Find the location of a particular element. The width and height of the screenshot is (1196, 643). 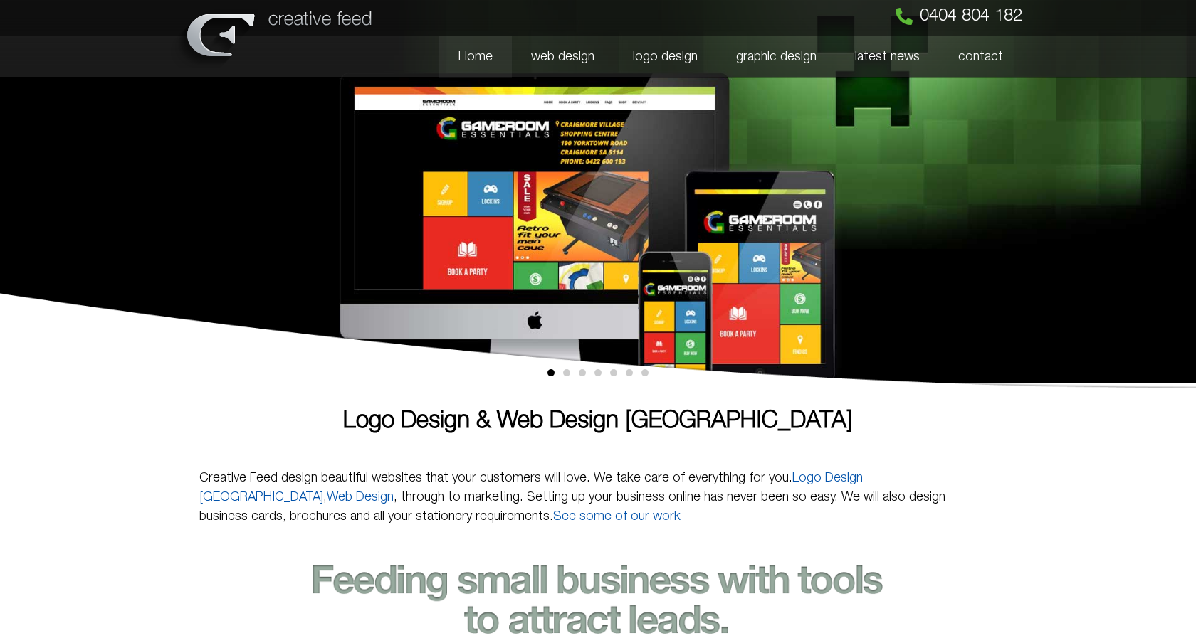

a: web design is located at coordinates (562, 57).